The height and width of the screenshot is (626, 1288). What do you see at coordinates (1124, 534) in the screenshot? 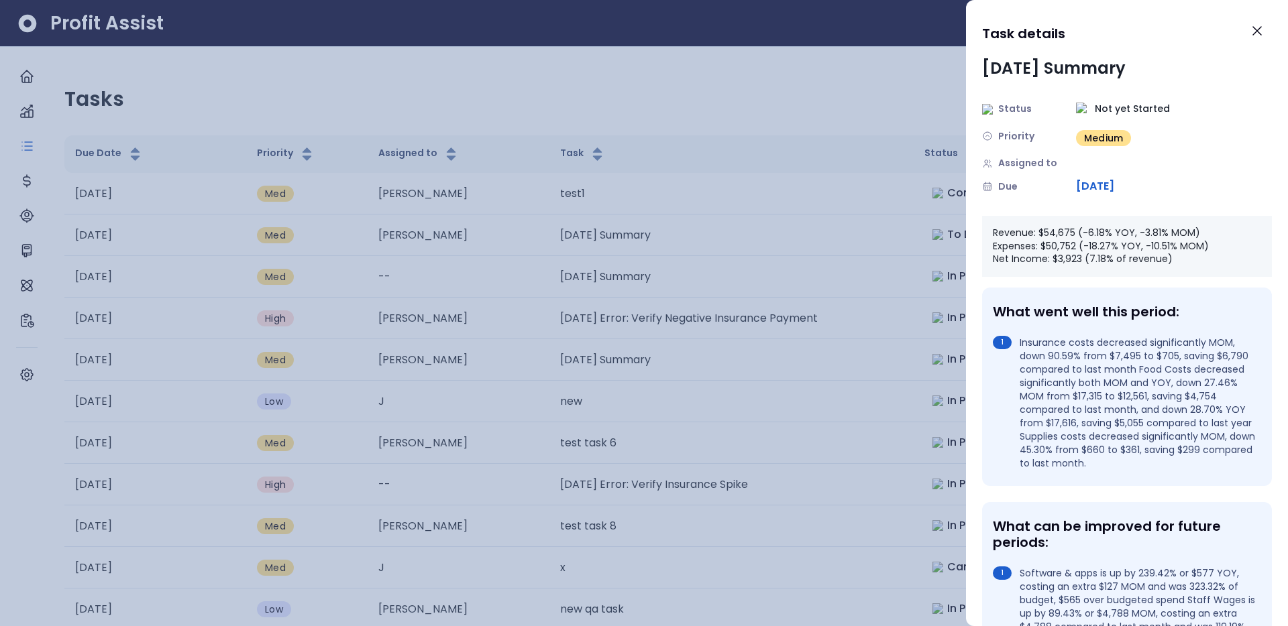
I see `div: What can be improved for future periods:` at bounding box center [1124, 534].